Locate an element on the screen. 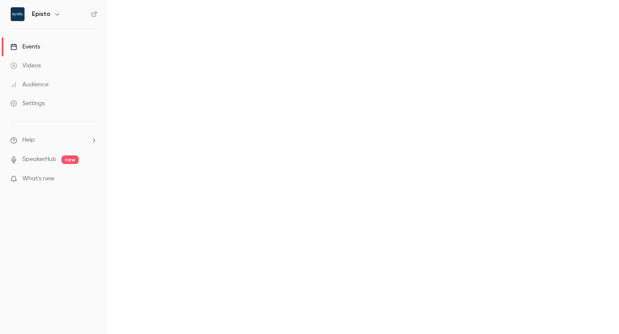  div: Settings is located at coordinates (28, 104).